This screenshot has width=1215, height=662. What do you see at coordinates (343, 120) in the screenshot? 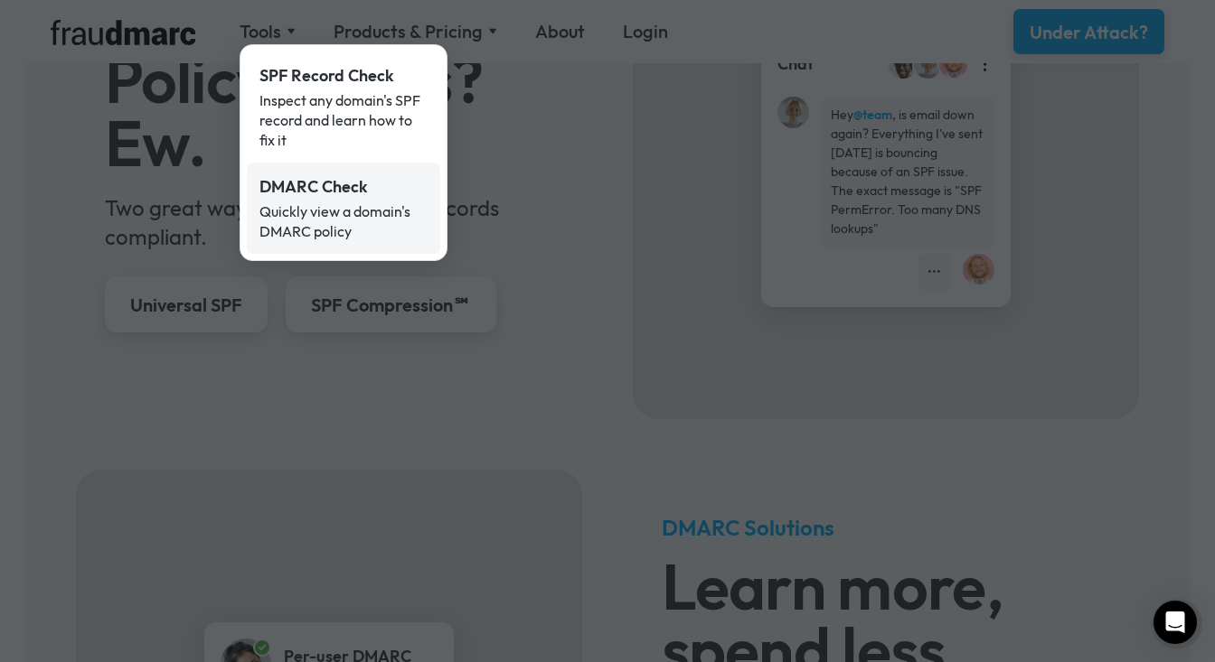
I see `div: Inspect any domain's SPF record and learn how to fix it` at bounding box center [343, 120].